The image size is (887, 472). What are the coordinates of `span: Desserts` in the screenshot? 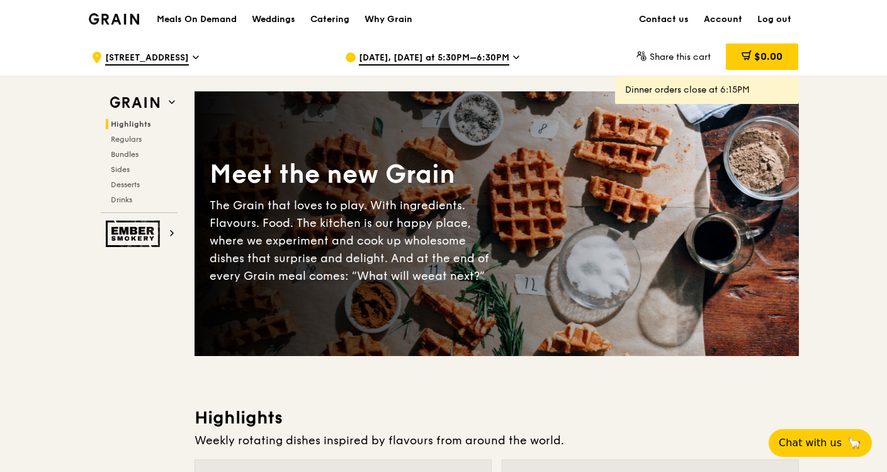 It's located at (125, 185).